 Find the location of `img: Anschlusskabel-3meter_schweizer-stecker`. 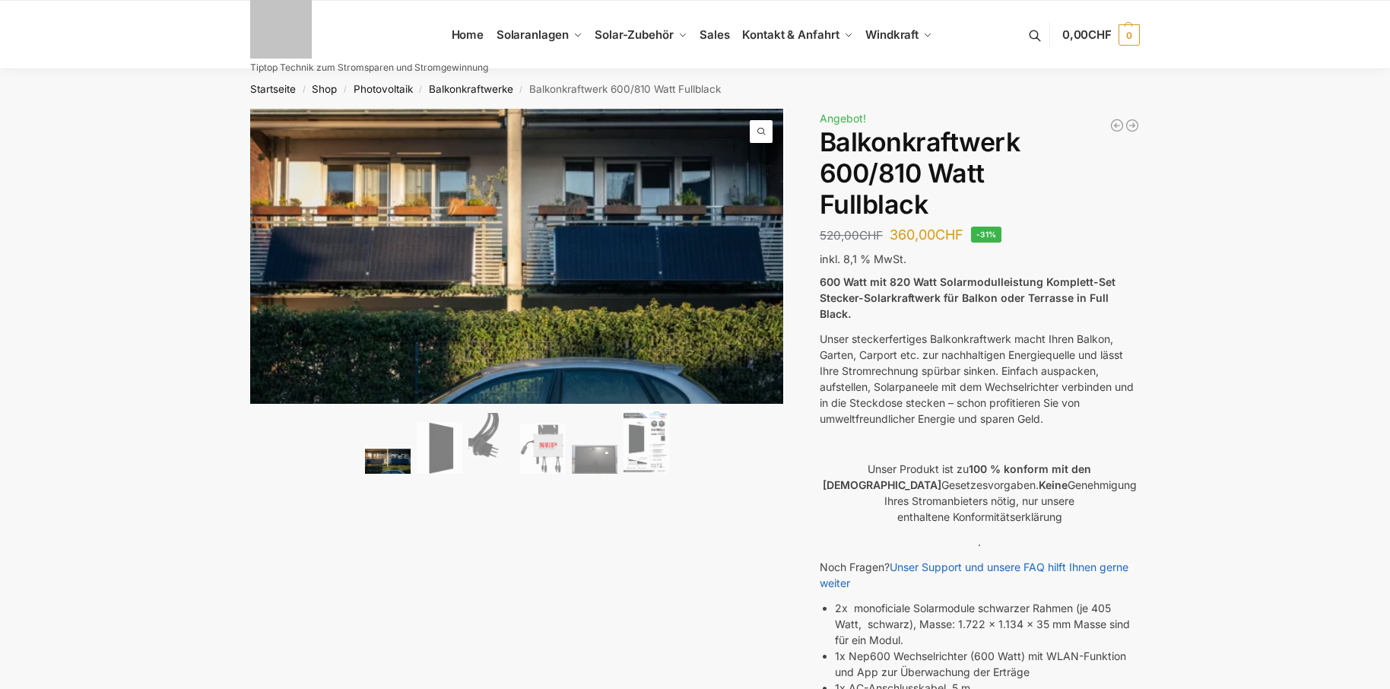

img: Anschlusskabel-3meter_schweizer-stecker is located at coordinates (491, 443).